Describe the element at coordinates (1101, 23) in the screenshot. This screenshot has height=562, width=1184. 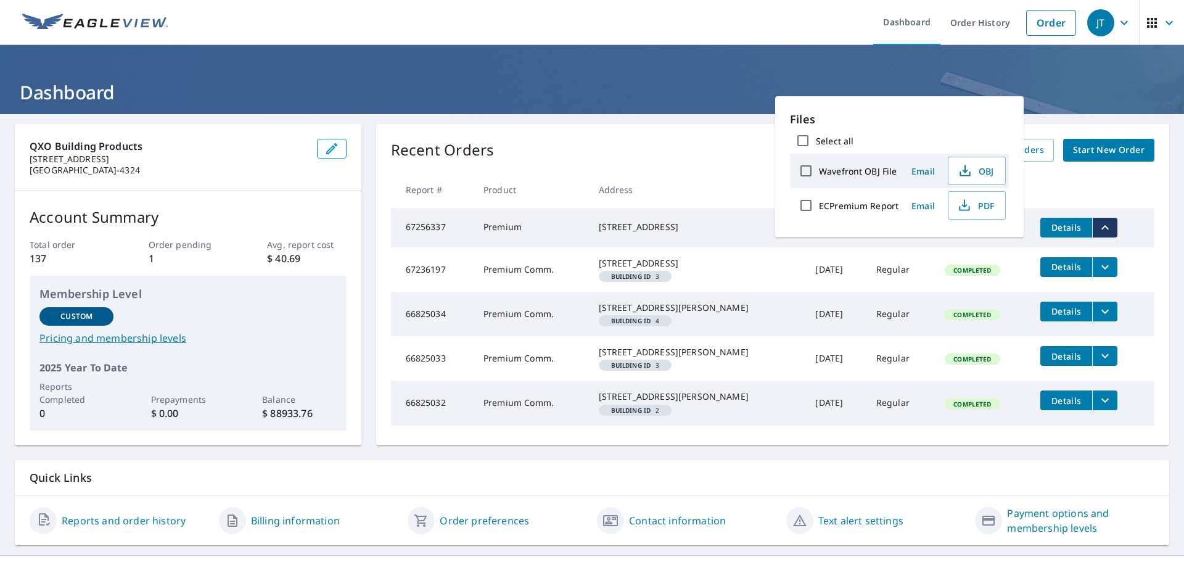
I see `div: JT` at that location.